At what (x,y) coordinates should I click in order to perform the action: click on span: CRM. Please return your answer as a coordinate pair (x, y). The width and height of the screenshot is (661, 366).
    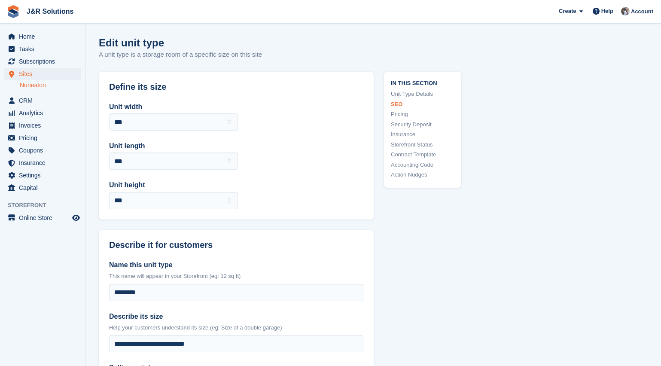
    Looking at the image, I should click on (45, 101).